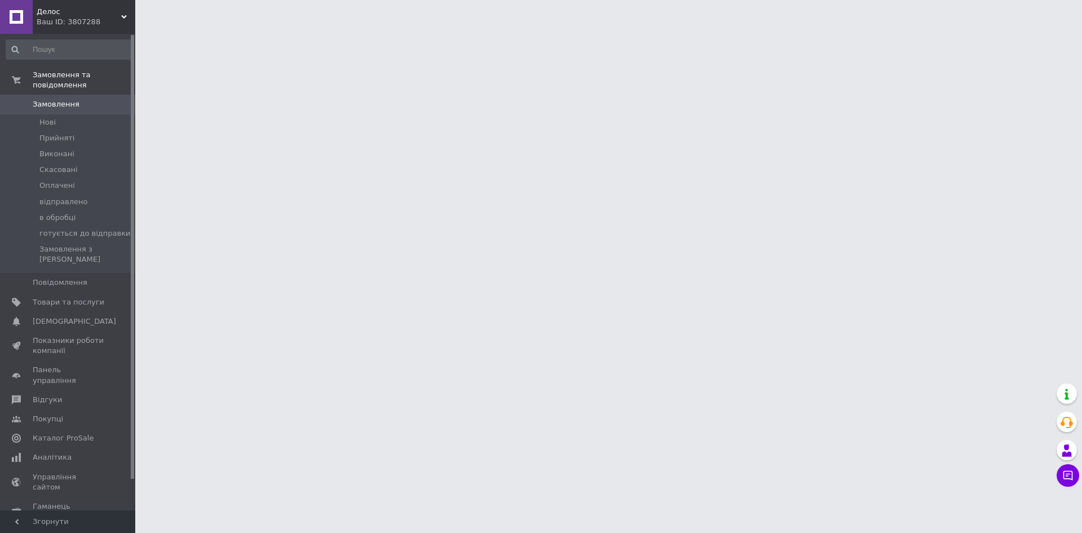 This screenshot has width=1082, height=533. Describe the element at coordinates (63, 202) in the screenshot. I see `span: відправлено` at that location.